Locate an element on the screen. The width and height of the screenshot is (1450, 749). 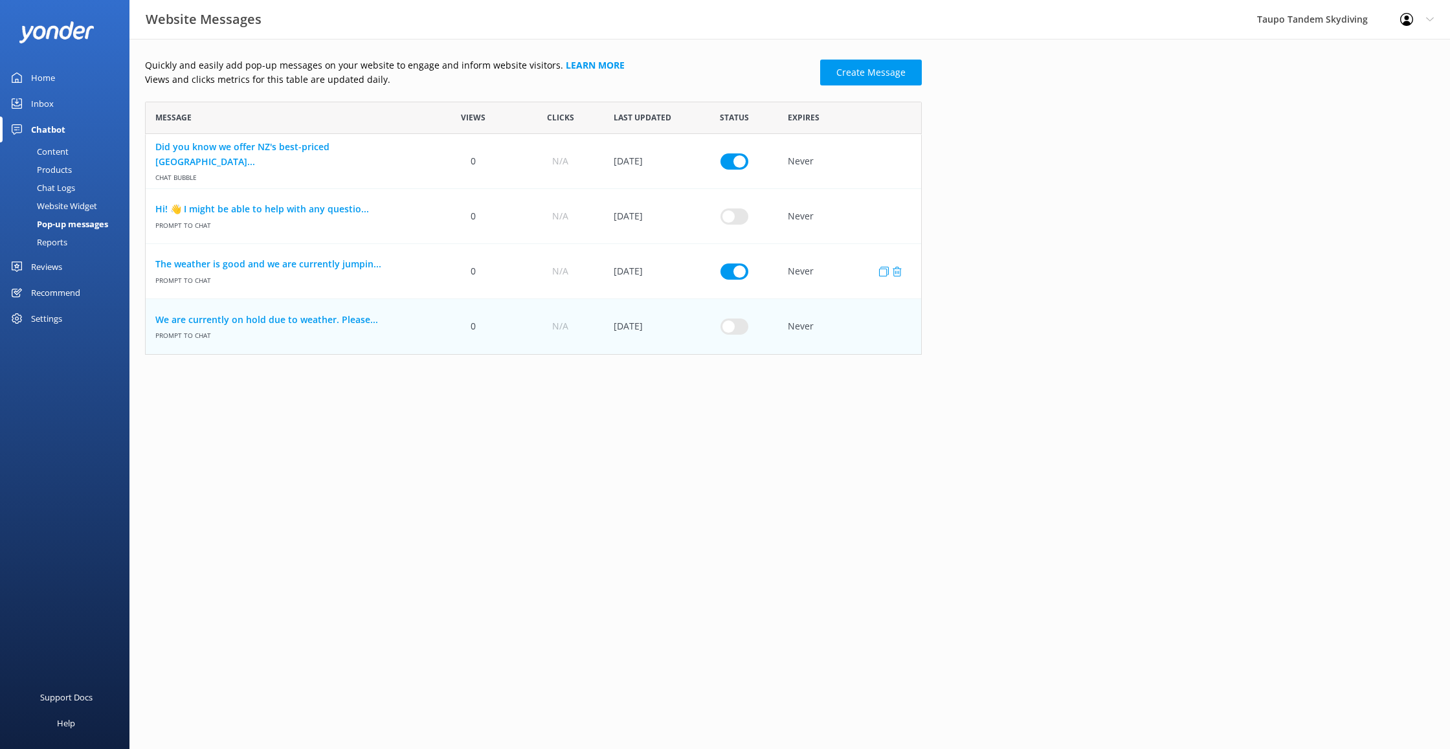
div: Chat Logs is located at coordinates (41, 188).